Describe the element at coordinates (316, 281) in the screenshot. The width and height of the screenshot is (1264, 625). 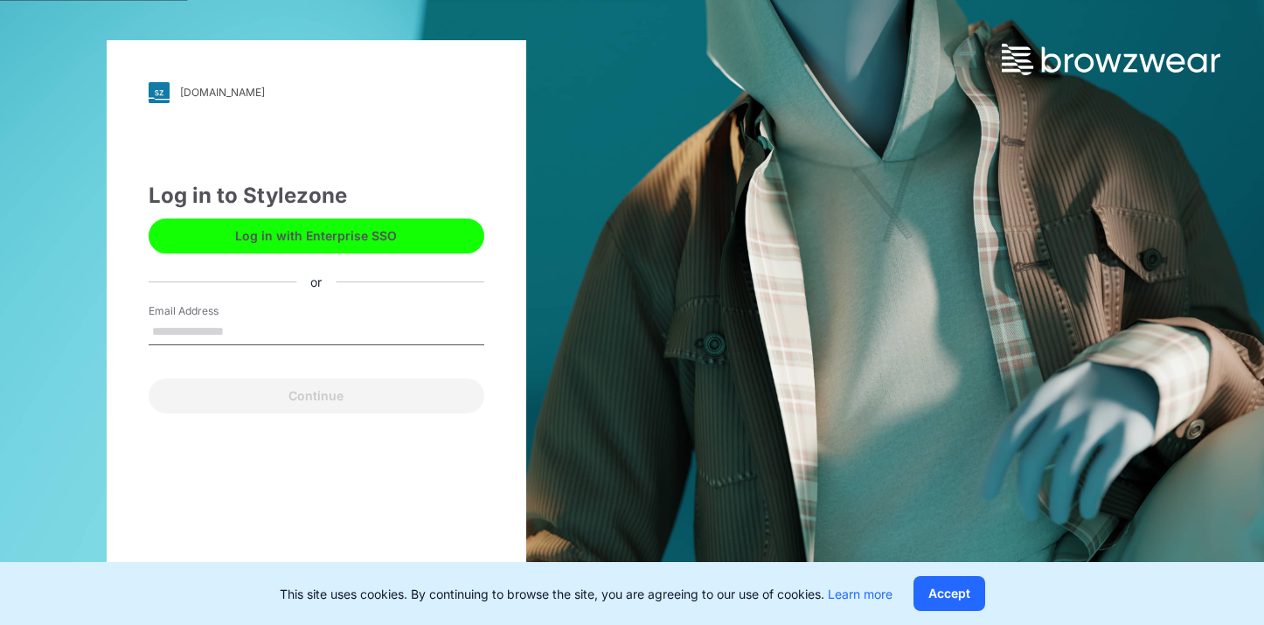
I see `div: or` at that location.